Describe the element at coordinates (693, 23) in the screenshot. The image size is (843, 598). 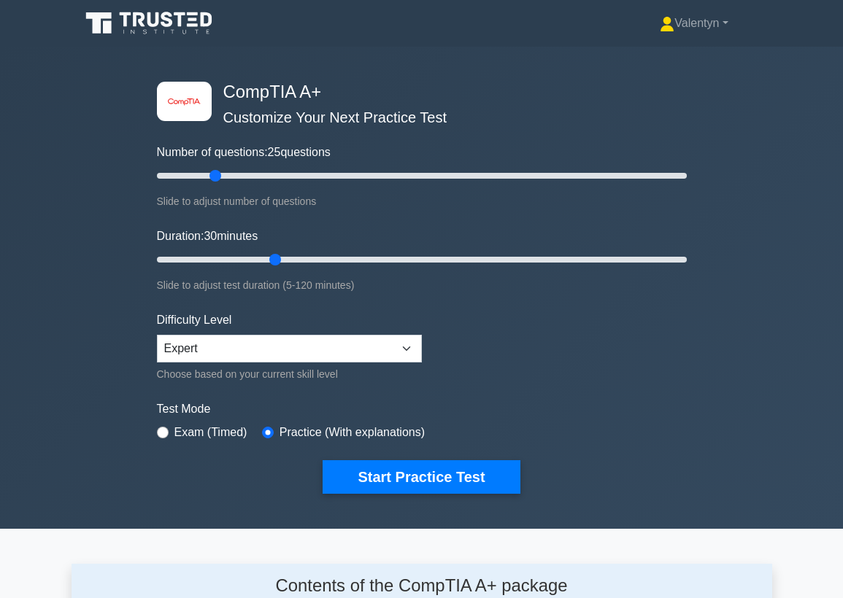
I see `a: Valentyn` at that location.